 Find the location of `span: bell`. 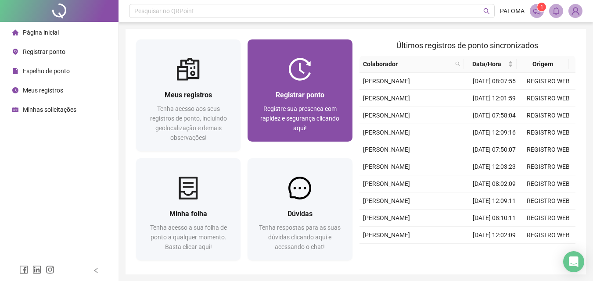

span: bell is located at coordinates (556, 11).